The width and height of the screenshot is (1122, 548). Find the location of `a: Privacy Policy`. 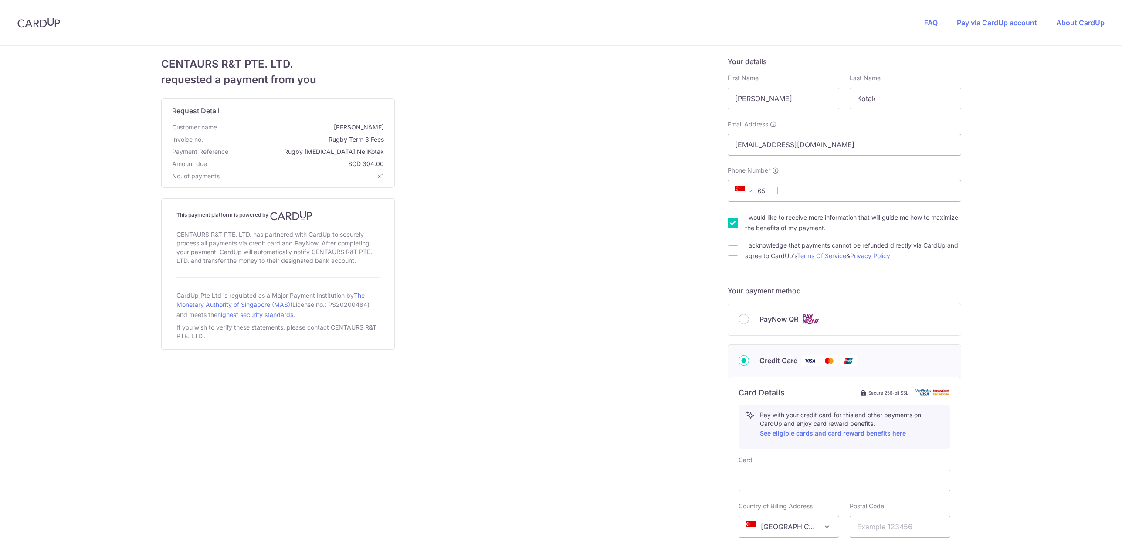

a: Privacy Policy is located at coordinates (870, 255).